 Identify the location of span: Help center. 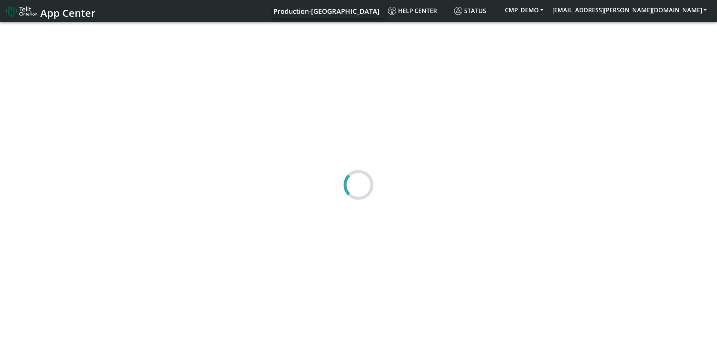
(412, 11).